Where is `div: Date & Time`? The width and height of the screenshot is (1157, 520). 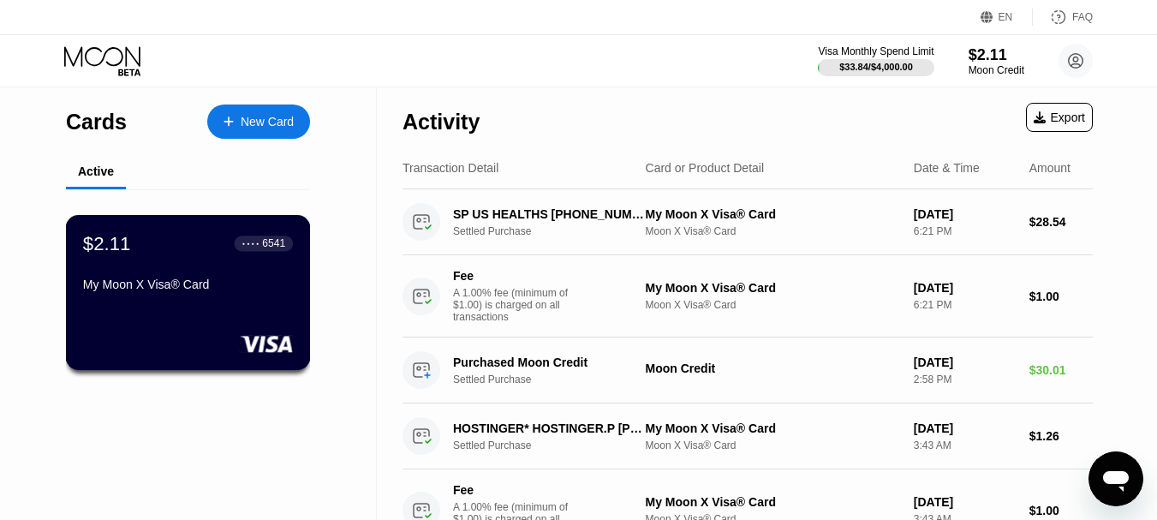
div: Date & Time is located at coordinates (946, 168).